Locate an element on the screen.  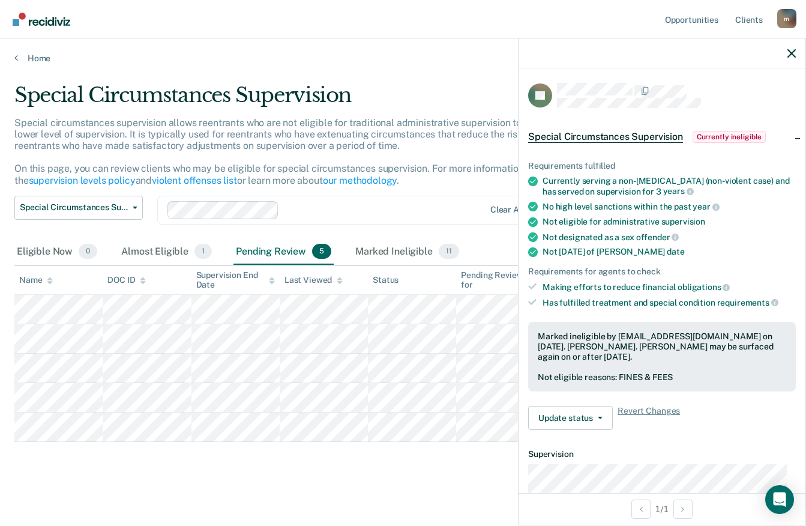
div: Special Circumstances Supervision is located at coordinates (316, 100).